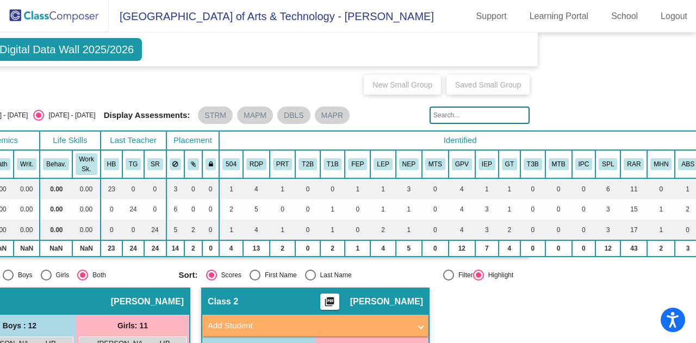 The width and height of the screenshot is (696, 343). Describe the element at coordinates (176, 164) in the screenshot. I see `th: Keep away students` at that location.